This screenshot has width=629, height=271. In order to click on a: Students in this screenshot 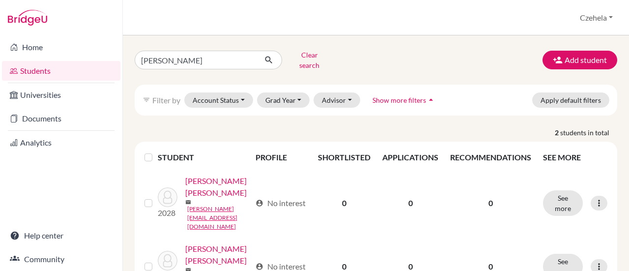, I will do `click(61, 71)`.